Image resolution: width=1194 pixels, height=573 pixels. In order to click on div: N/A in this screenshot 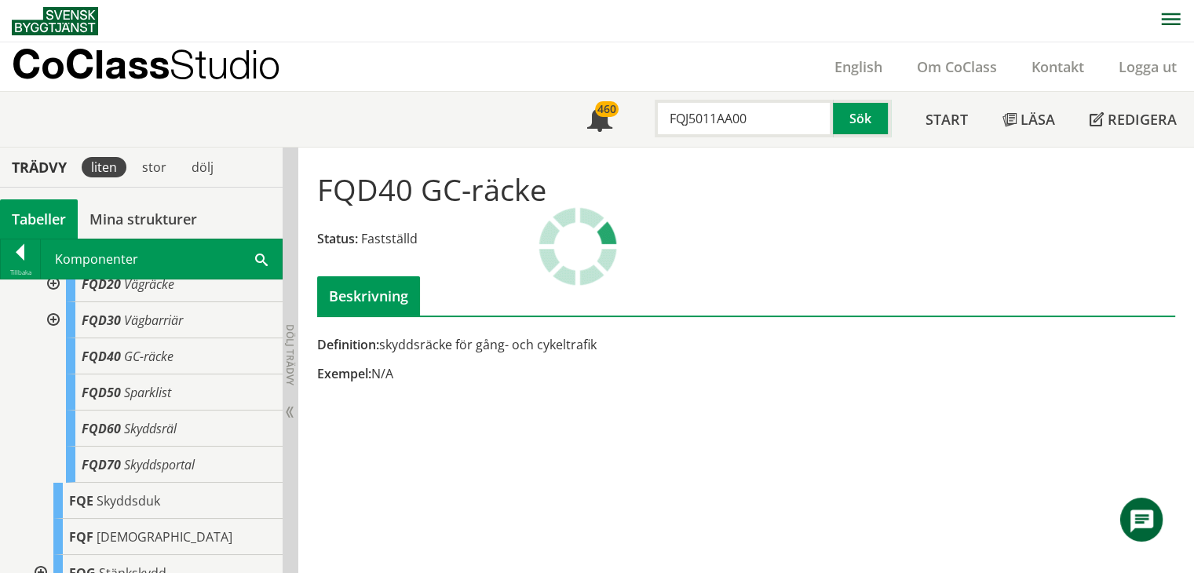, I will do `click(600, 374)`.